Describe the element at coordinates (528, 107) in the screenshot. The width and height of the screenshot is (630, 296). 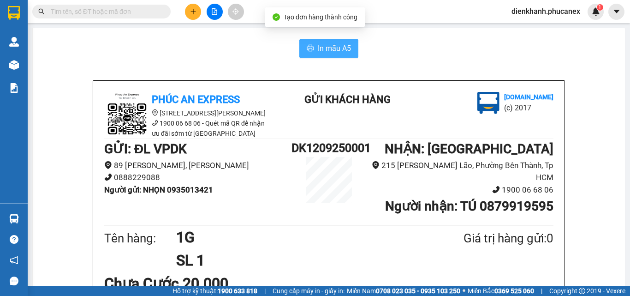
I see `li: (c) 2017` at that location.